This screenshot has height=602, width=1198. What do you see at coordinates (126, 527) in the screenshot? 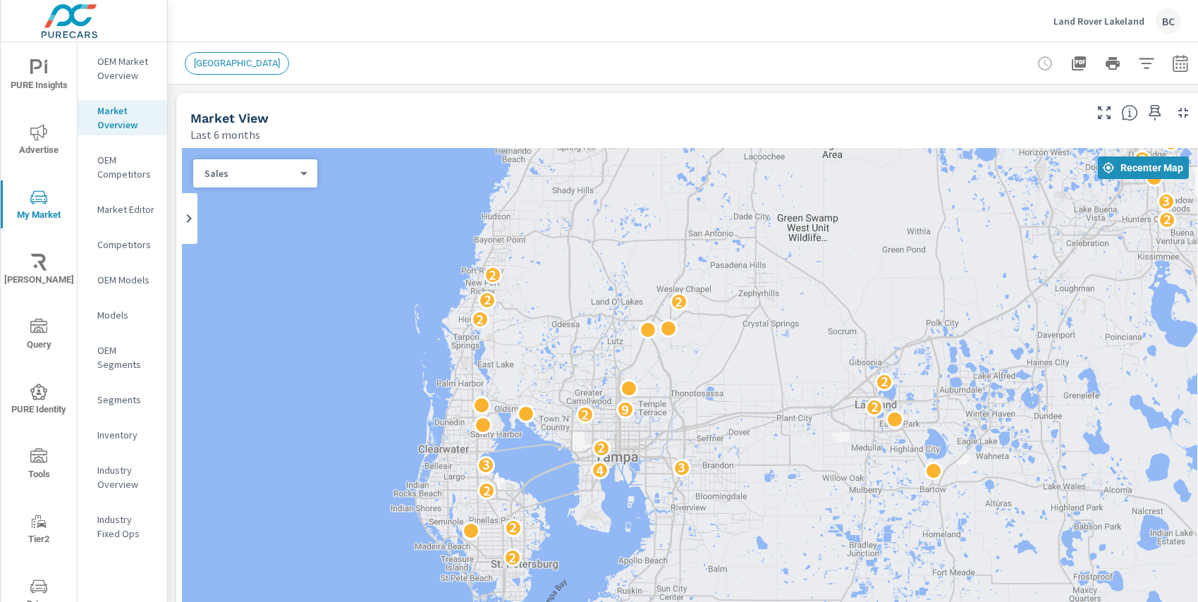
I see `p: Industry Fixed Ops` at bounding box center [126, 527].